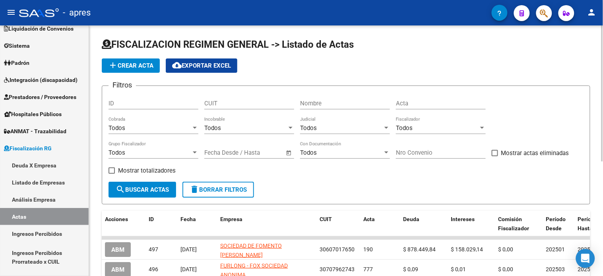 The height and width of the screenshot is (276, 603). What do you see at coordinates (142, 190) in the screenshot?
I see `button: Buscar Actas` at bounding box center [142, 190].